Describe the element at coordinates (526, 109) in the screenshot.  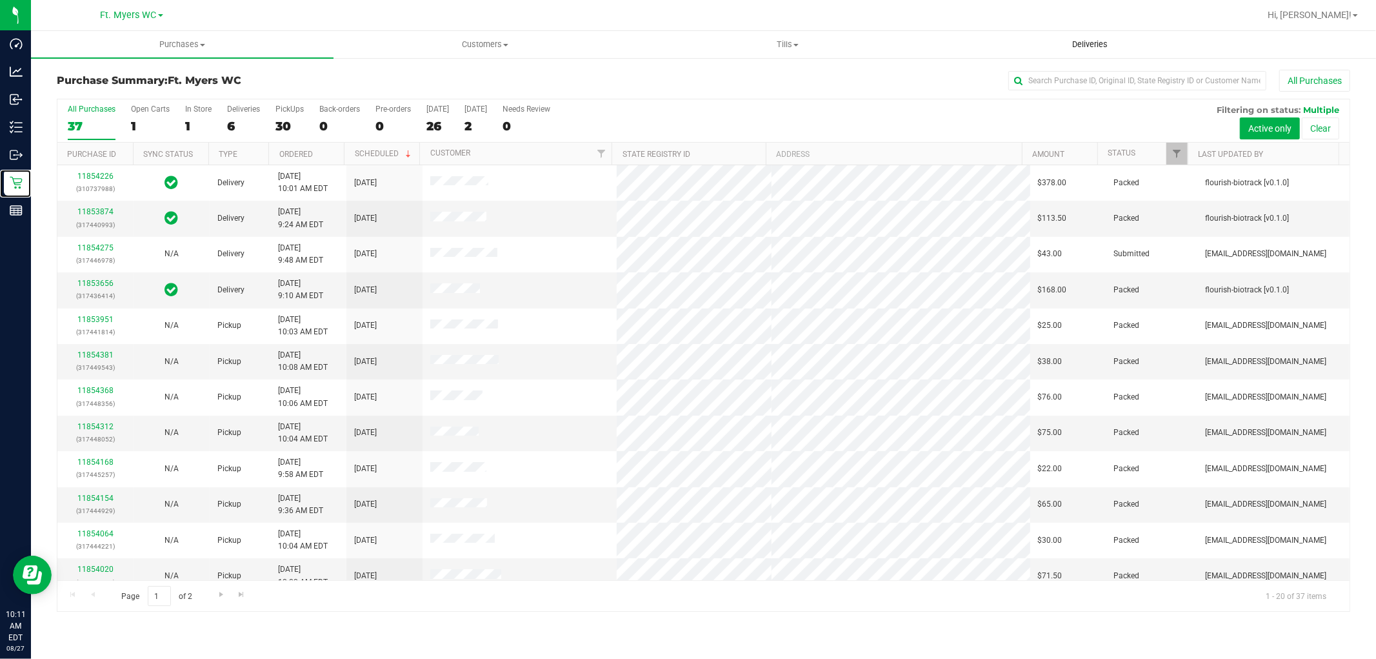
I see `div: Needs Review` at that location.